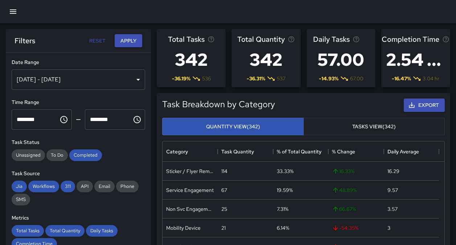 This screenshot has width=456, height=245. What do you see at coordinates (78, 218) in the screenshot?
I see `h6: Metrics` at bounding box center [78, 218].